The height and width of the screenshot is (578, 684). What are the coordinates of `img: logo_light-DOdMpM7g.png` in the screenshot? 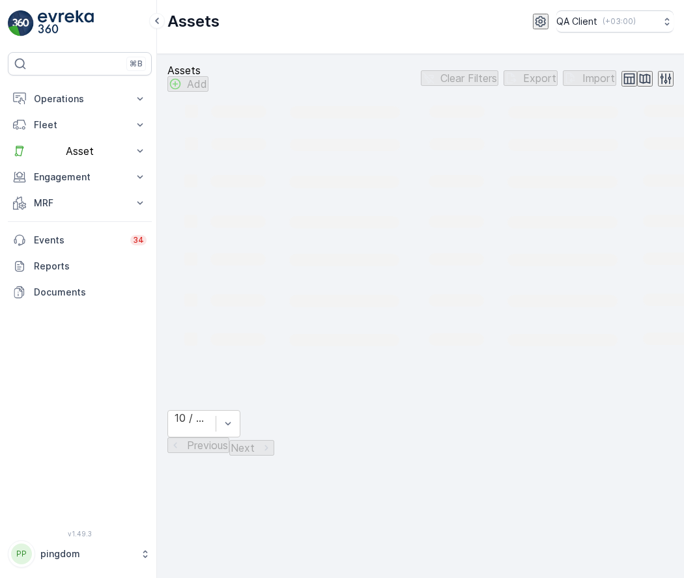 It's located at (66, 23).